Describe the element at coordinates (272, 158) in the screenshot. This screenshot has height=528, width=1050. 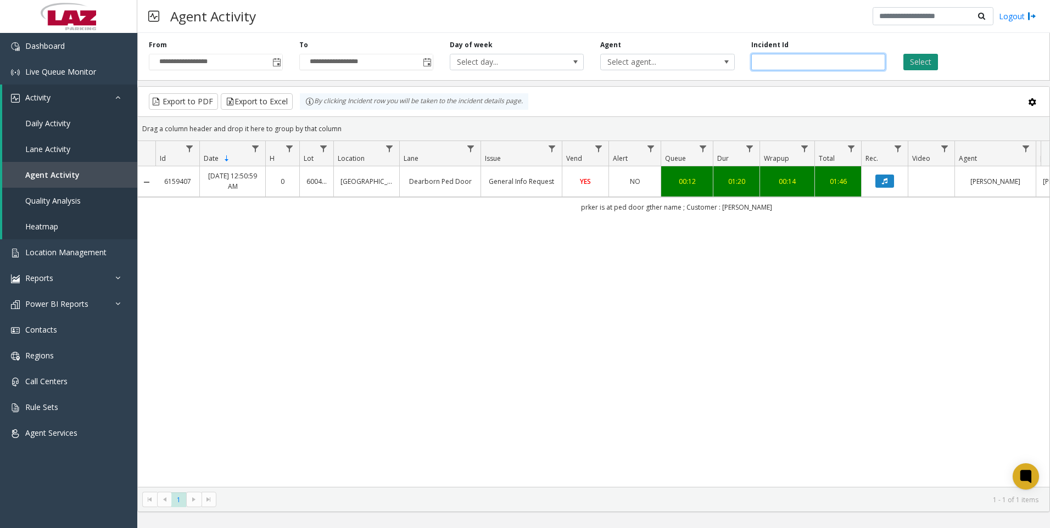
I see `span: H` at that location.